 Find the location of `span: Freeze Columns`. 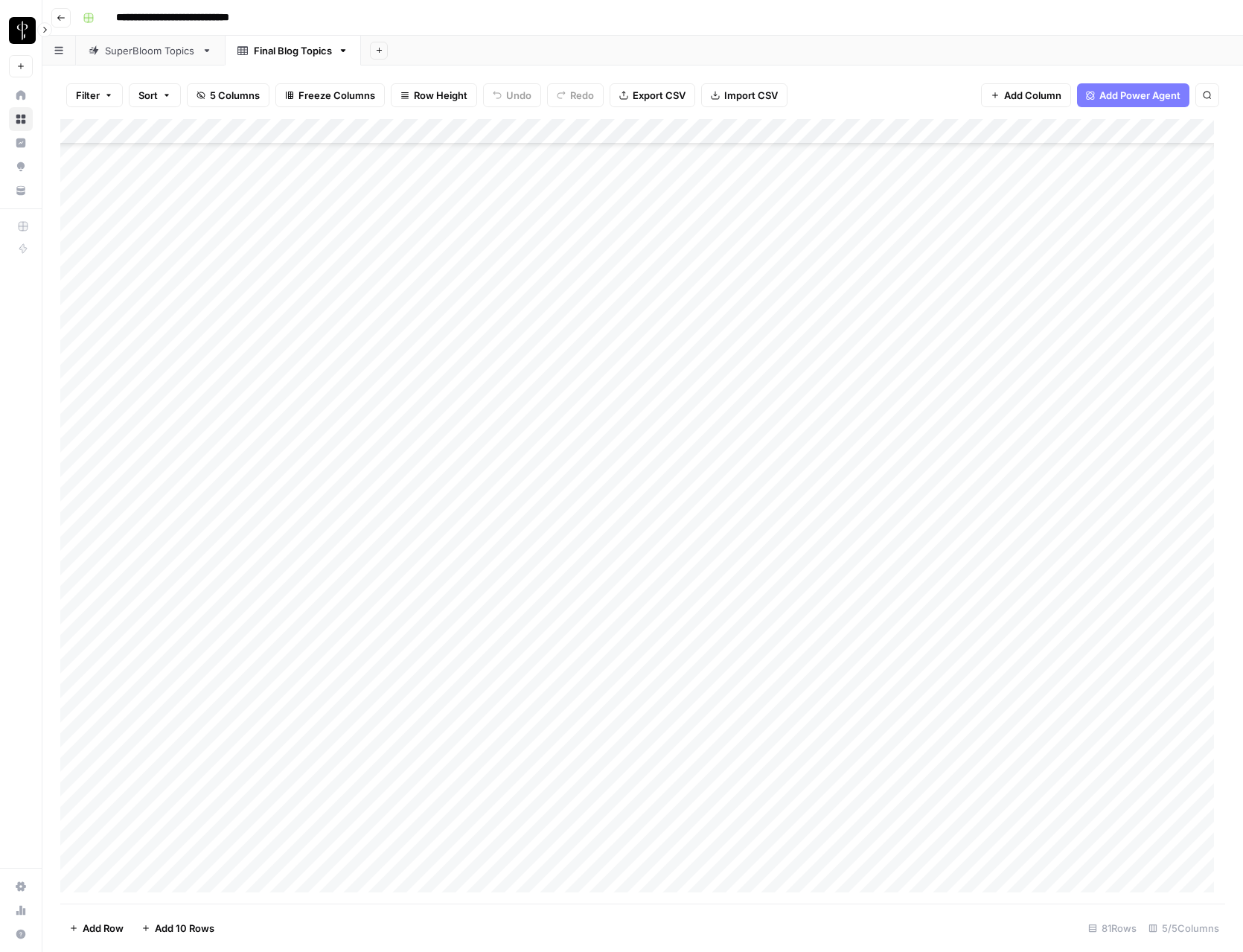

span: Freeze Columns is located at coordinates (336, 95).